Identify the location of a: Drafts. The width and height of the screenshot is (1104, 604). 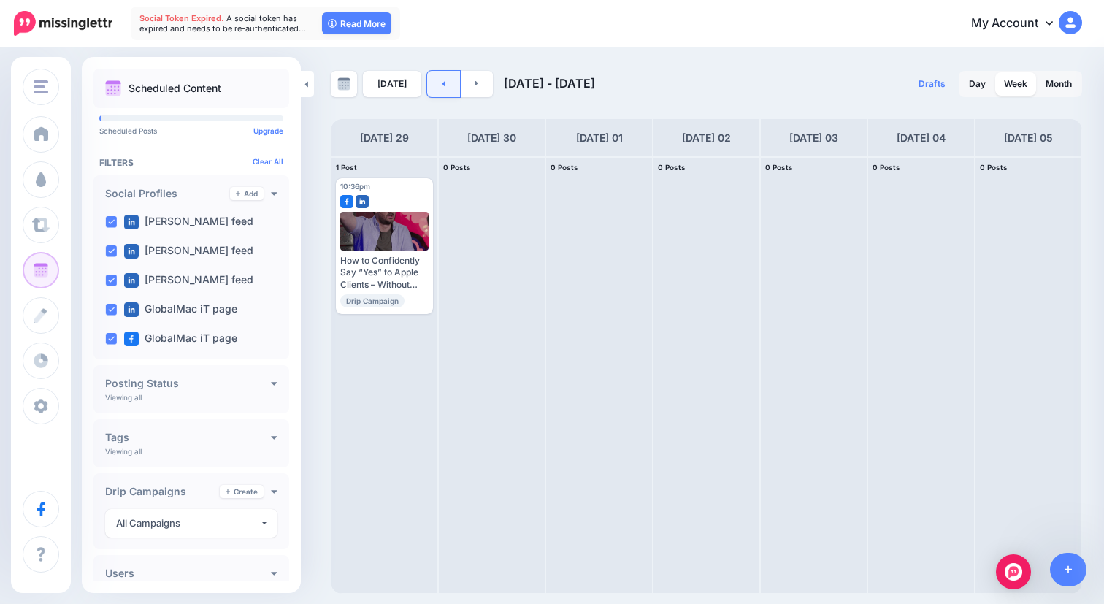
(931, 84).